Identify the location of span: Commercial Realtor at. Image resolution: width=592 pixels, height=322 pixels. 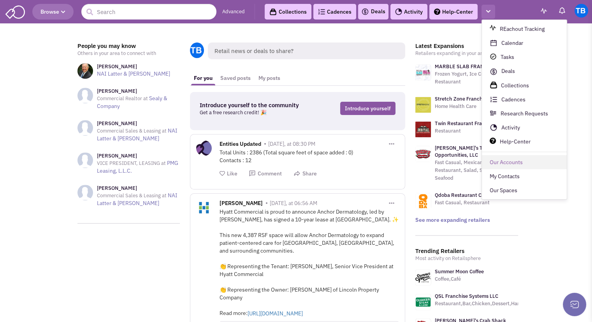
(122, 98).